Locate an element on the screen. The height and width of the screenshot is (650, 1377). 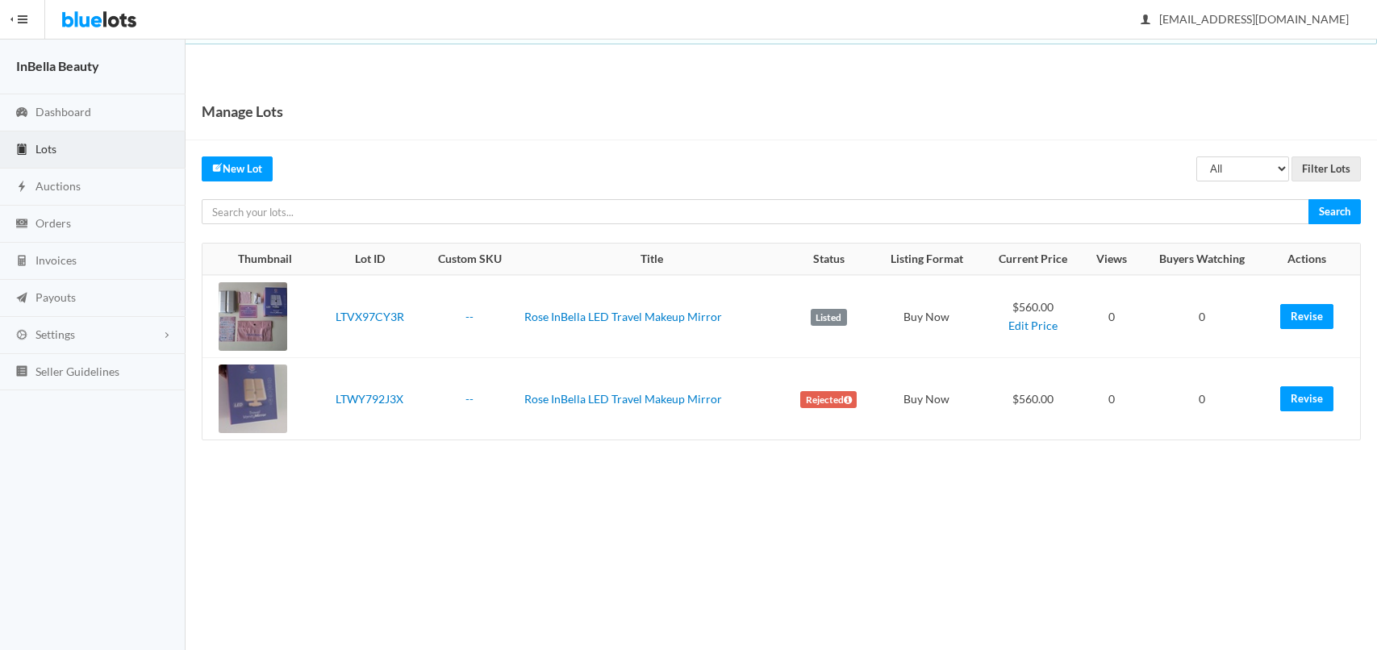
ion-icon: flash is located at coordinates (22, 187).